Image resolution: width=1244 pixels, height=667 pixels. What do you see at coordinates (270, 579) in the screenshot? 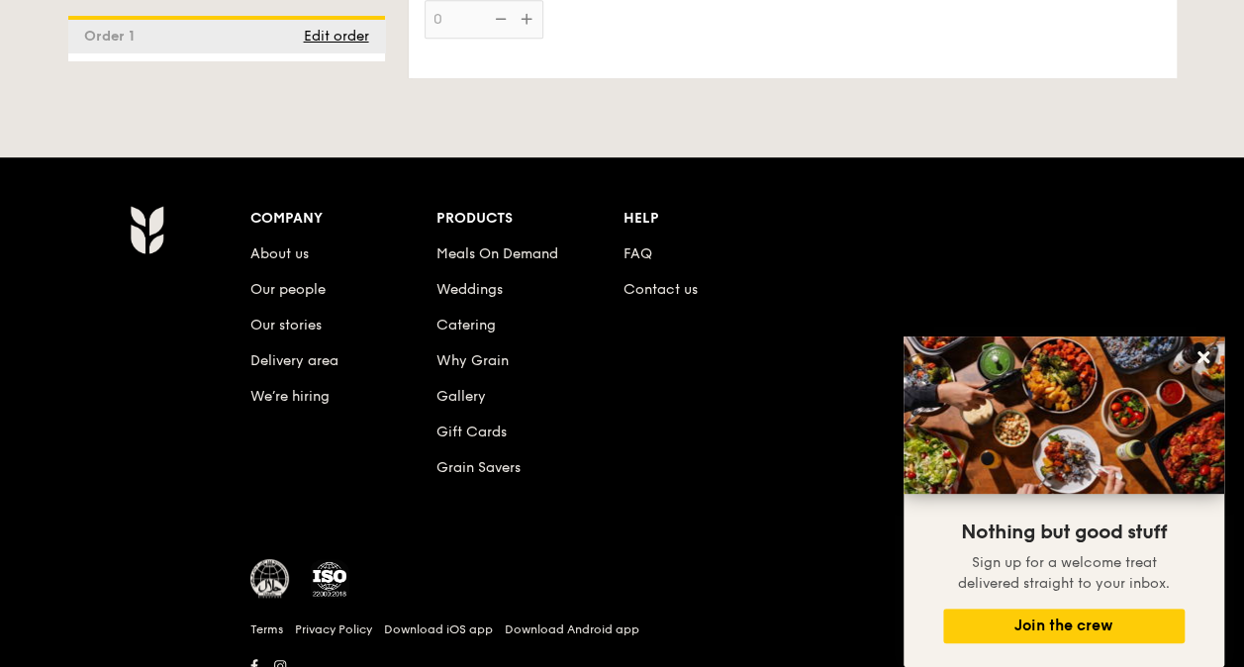
I see `img: MUIS Halal Certified` at bounding box center [270, 579].